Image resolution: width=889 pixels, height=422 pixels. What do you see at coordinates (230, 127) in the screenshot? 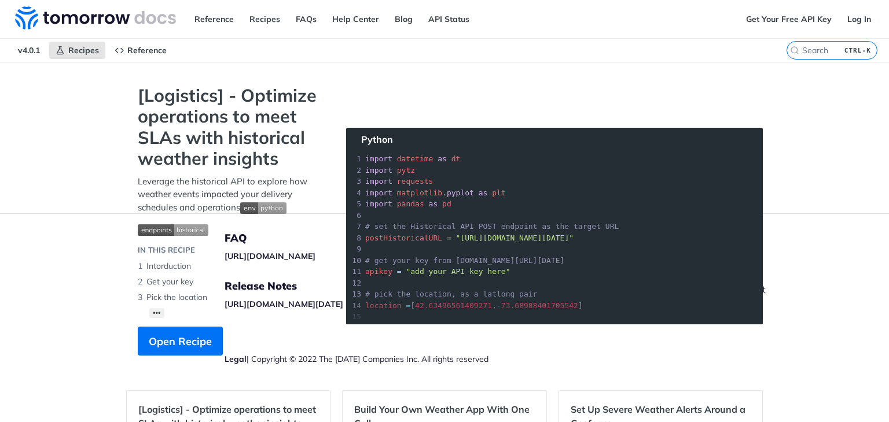
I see `strong: [Logistics] - Optimize operations to meet SLAs with historical weather insights` at bounding box center [230, 127].